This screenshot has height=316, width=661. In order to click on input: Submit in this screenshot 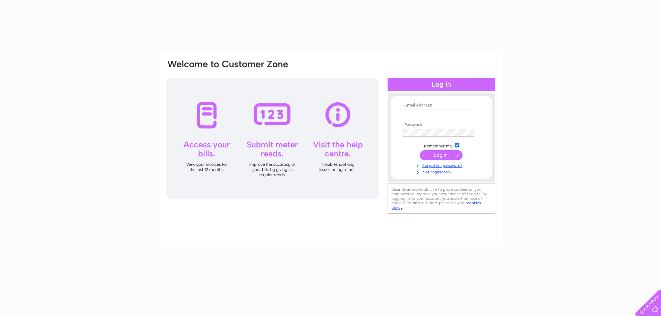, I will do `click(441, 155)`.